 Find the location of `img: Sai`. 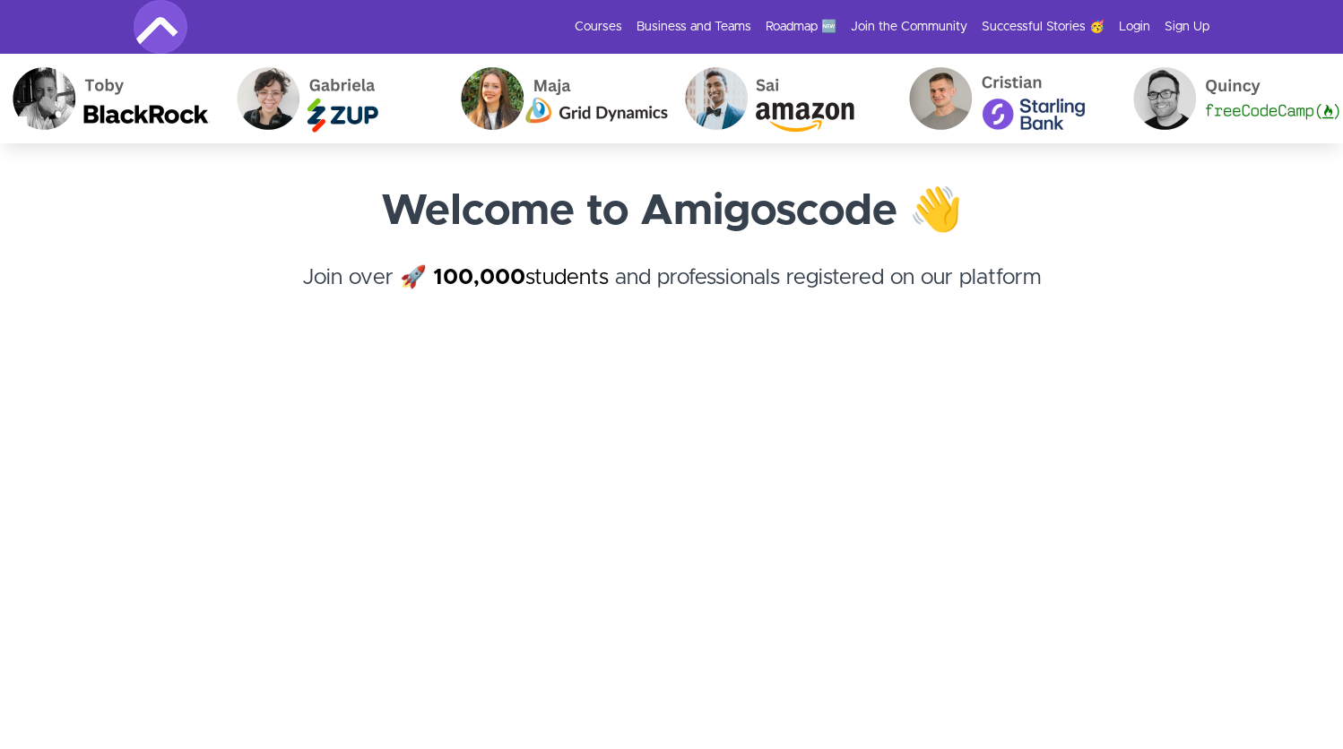

img: Sai is located at coordinates (784, 99).